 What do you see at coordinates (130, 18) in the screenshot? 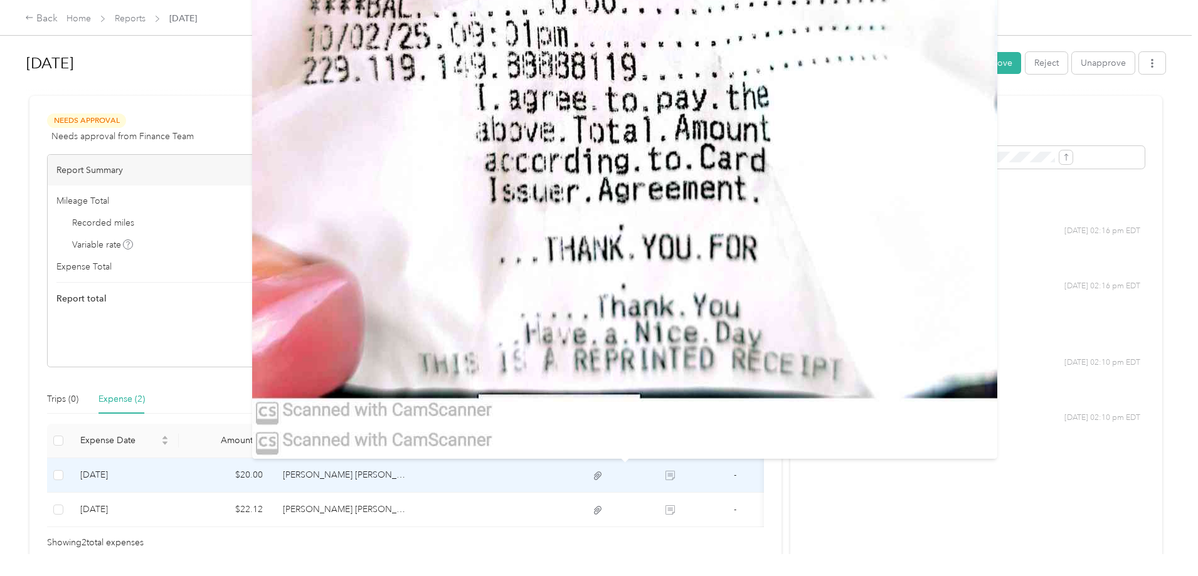
I see `a: Reports` at bounding box center [130, 18].